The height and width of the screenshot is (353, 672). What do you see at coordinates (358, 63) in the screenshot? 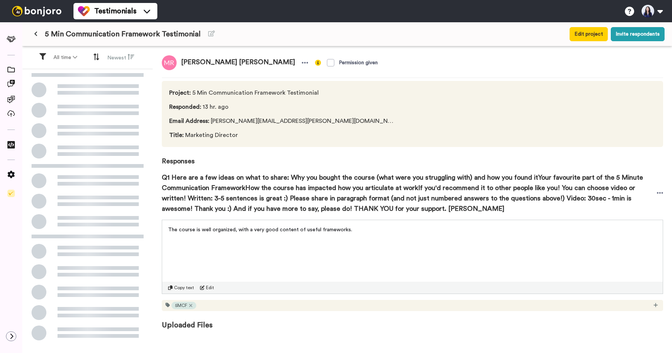
I see `div: Permission given` at bounding box center [358, 63].